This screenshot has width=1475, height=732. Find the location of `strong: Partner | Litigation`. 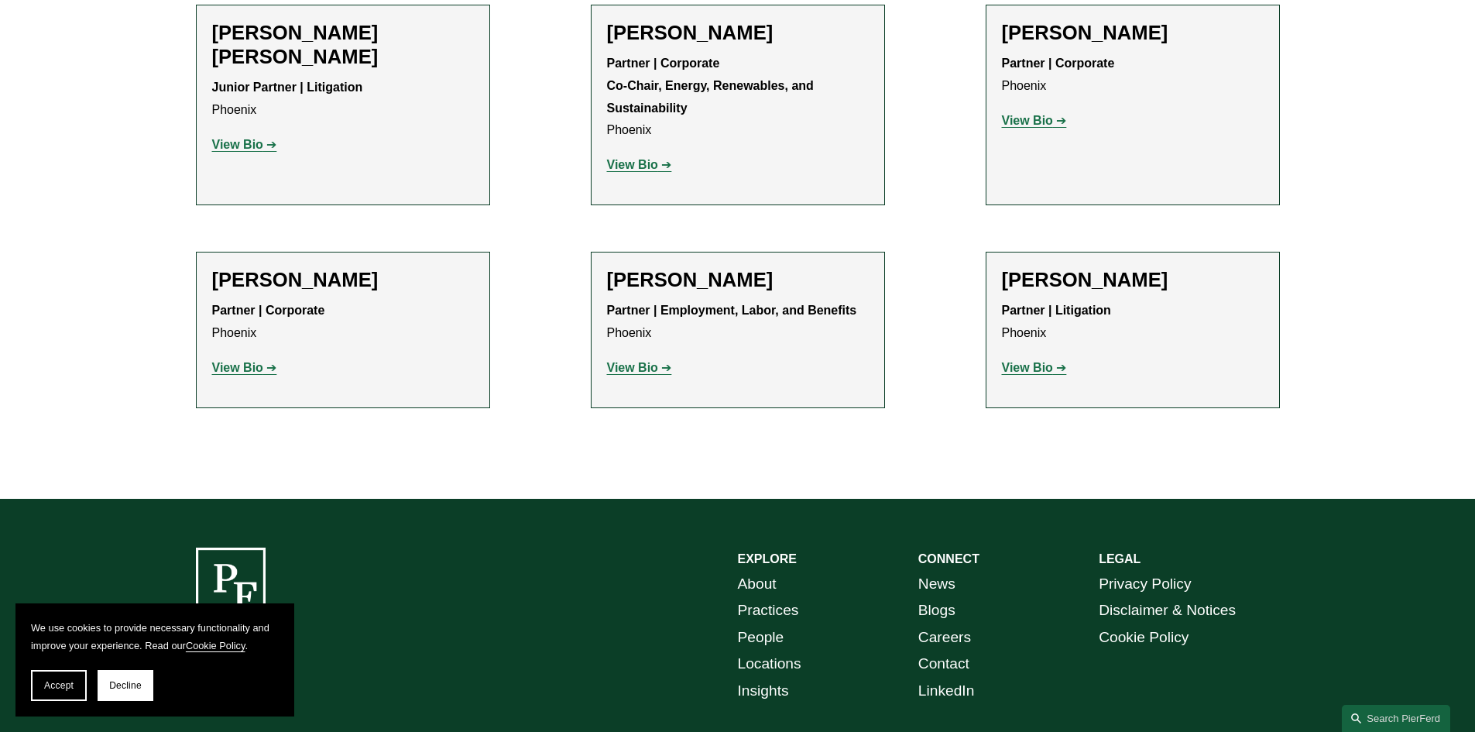

strong: Partner | Litigation is located at coordinates (1056, 310).